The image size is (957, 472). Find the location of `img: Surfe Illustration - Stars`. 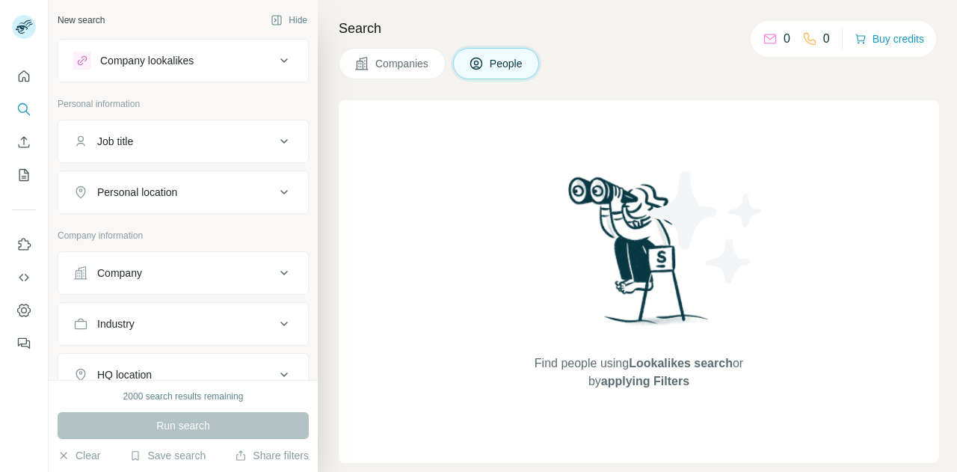

img: Surfe Illustration - Stars is located at coordinates (706, 227).